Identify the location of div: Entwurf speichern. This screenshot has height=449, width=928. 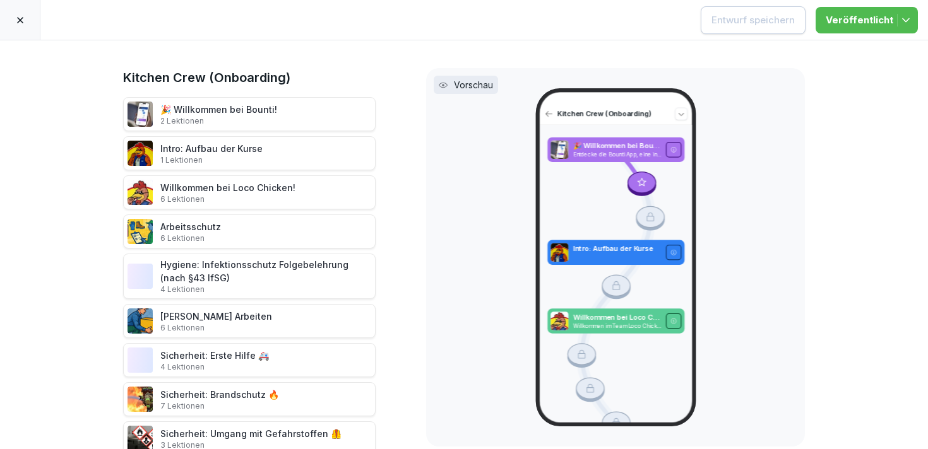
(753, 20).